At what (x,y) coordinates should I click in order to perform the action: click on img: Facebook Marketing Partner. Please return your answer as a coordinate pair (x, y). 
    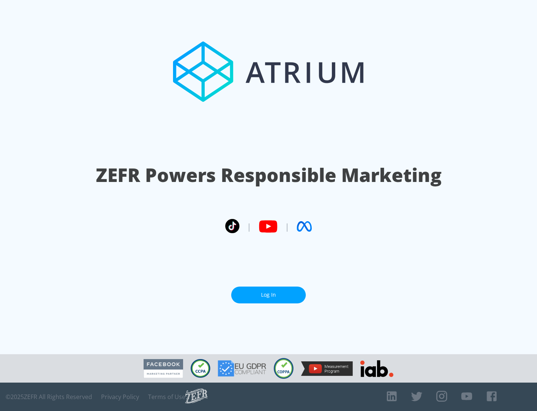
    Looking at the image, I should click on (163, 368).